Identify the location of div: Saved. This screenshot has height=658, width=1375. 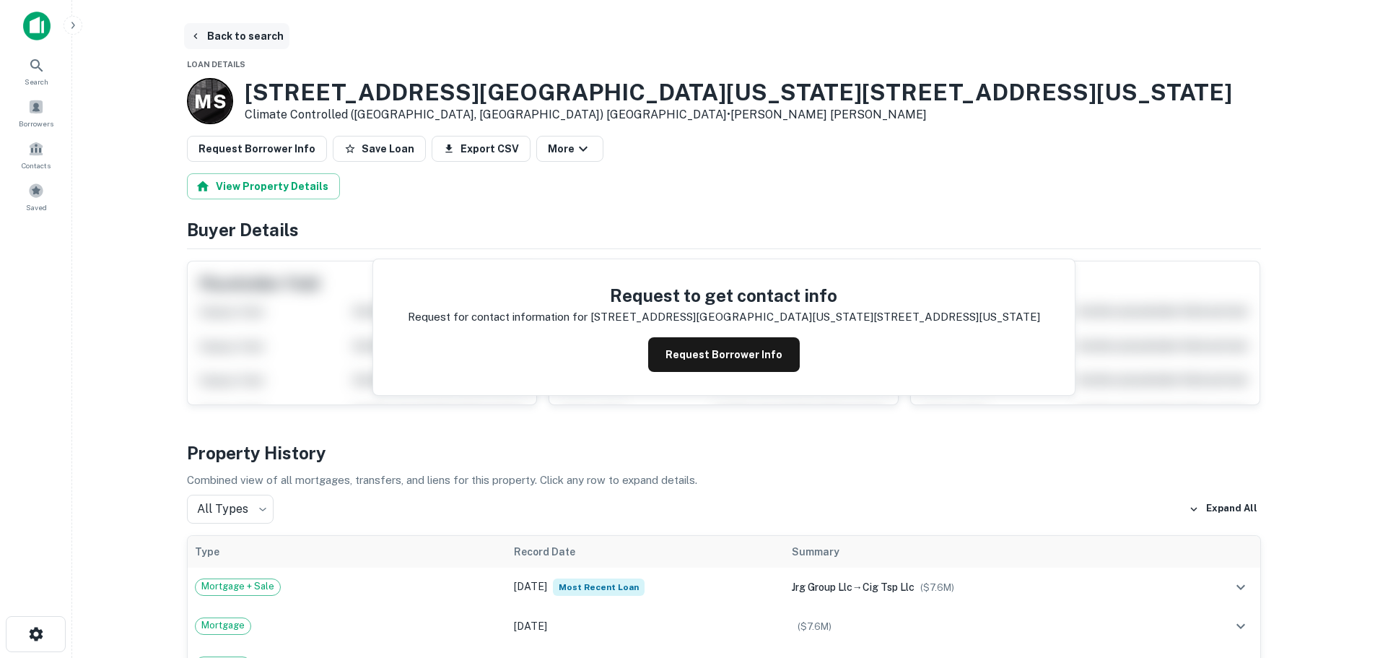
(36, 196).